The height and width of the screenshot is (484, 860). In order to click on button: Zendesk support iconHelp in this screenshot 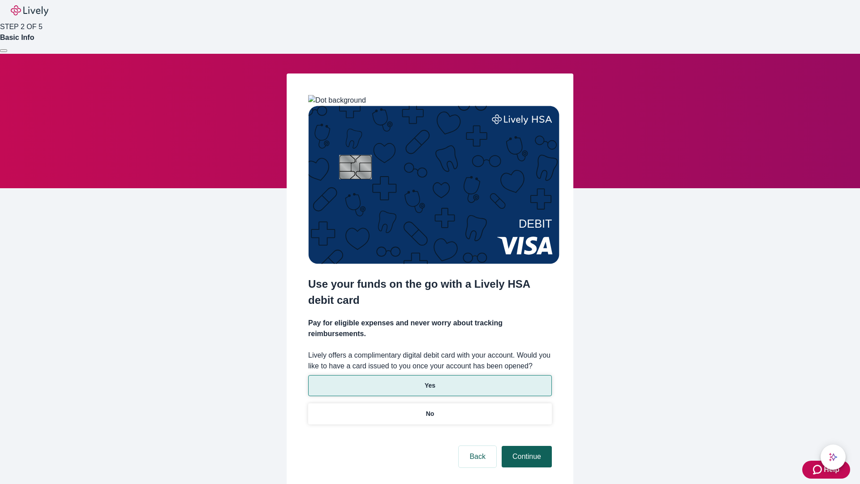, I will do `click(826, 469)`.